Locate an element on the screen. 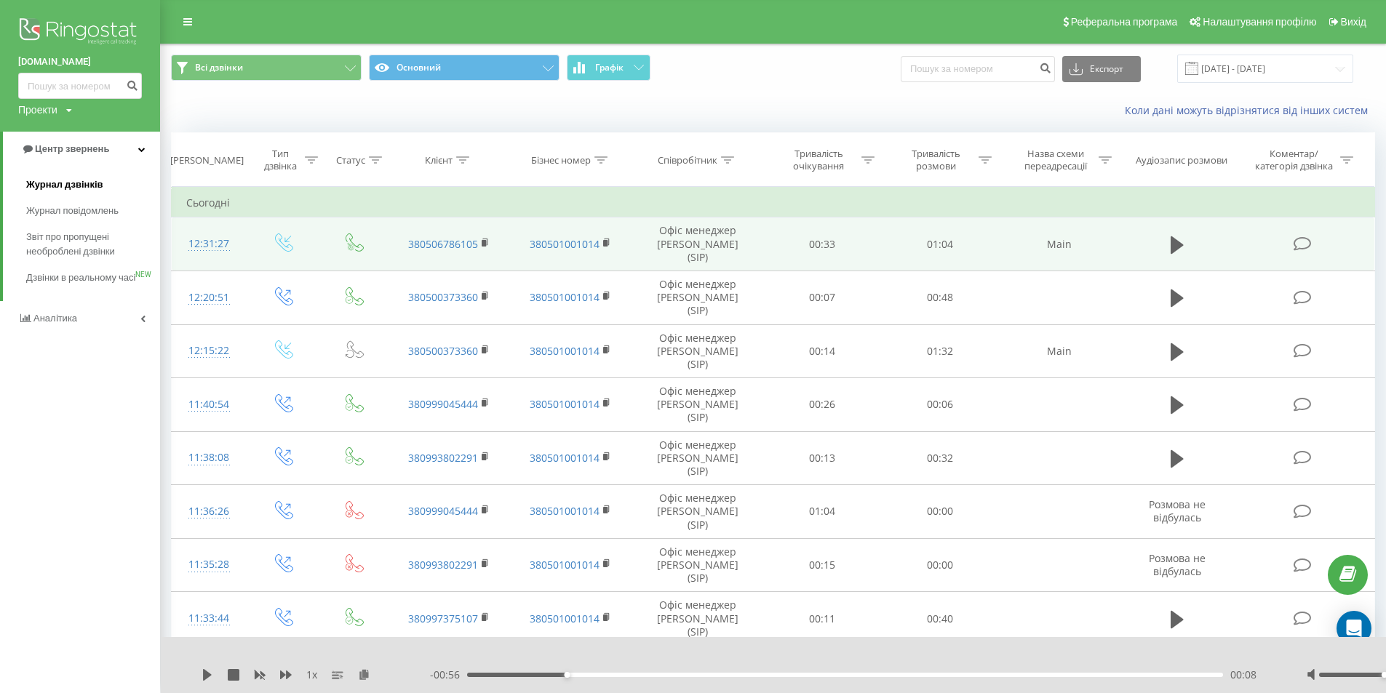 Image resolution: width=1386 pixels, height=693 pixels. td: 00:13 is located at coordinates (822, 458).